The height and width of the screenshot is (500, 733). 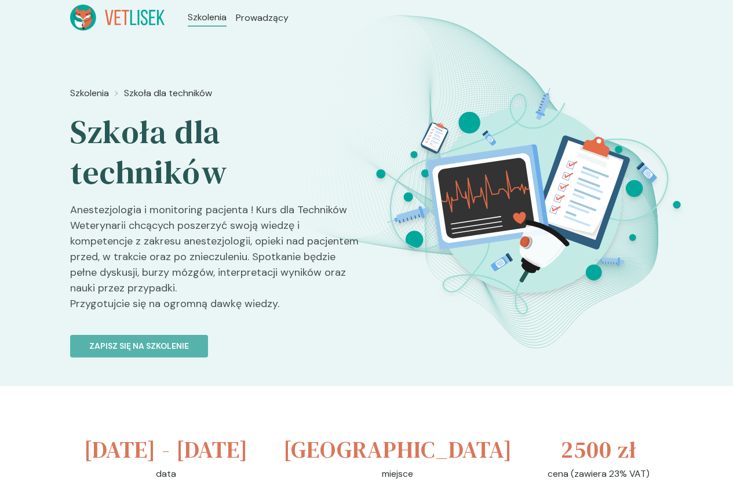 What do you see at coordinates (166, 474) in the screenshot?
I see `p: data` at bounding box center [166, 474].